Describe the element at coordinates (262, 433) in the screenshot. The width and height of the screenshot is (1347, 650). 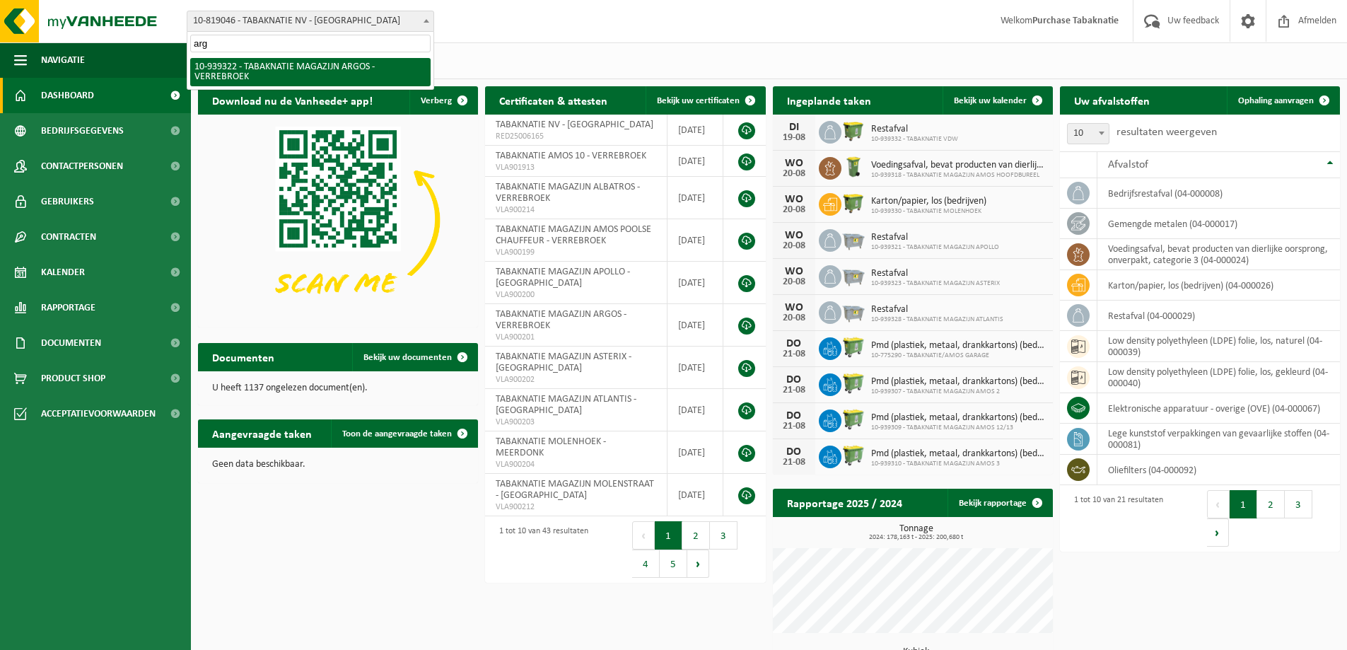
I see `h2: Aangevraagde taken` at that location.